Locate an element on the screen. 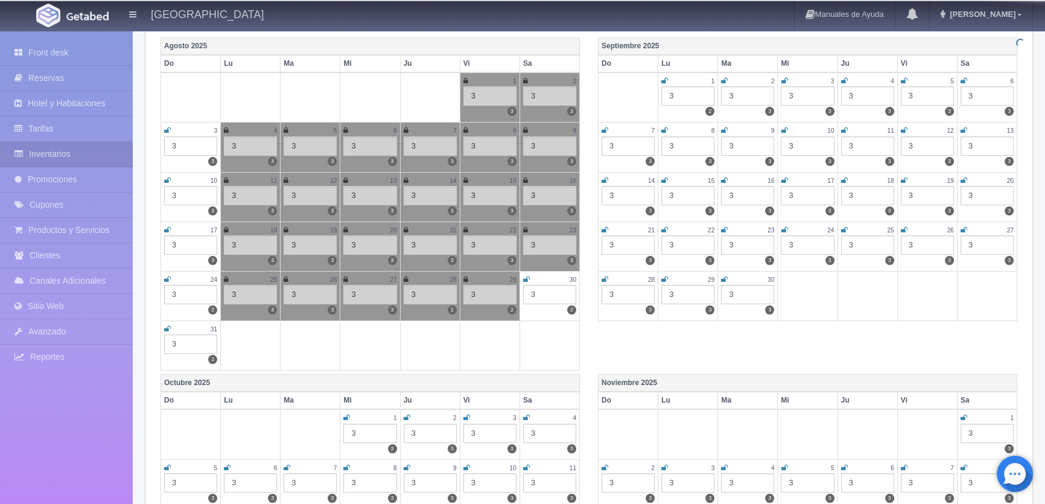 This screenshot has height=504, width=1045. small: 17 is located at coordinates (830, 180).